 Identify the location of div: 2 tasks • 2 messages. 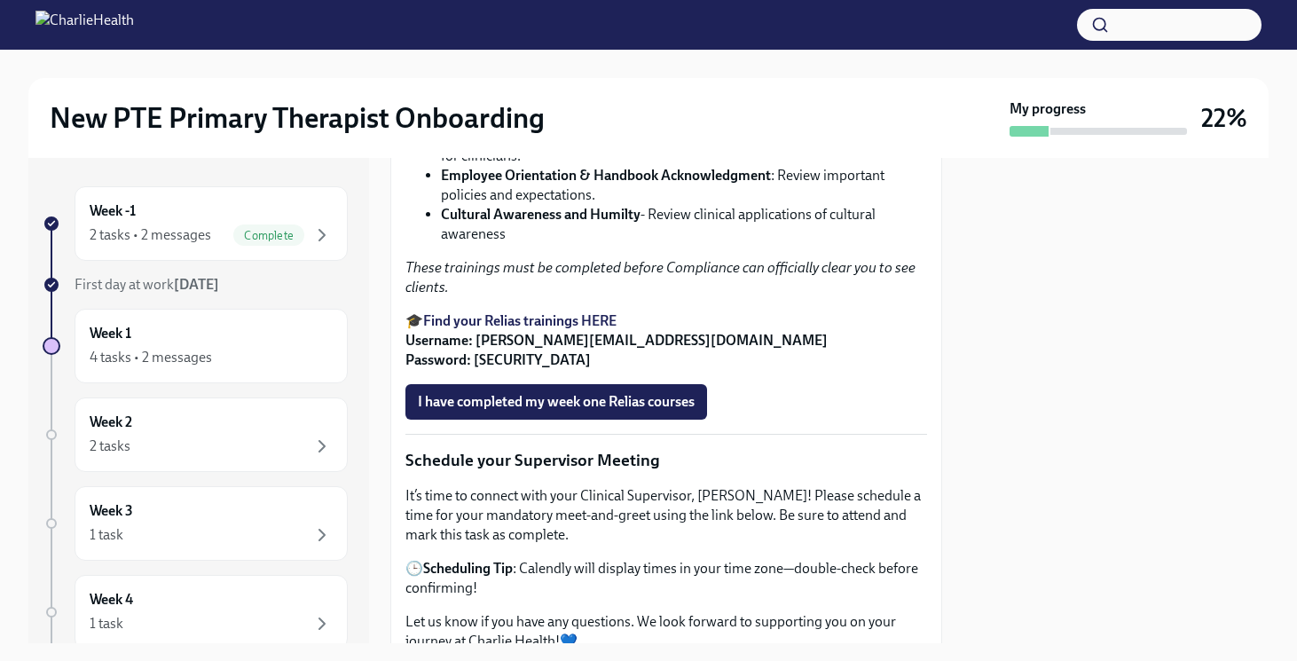
(150, 235).